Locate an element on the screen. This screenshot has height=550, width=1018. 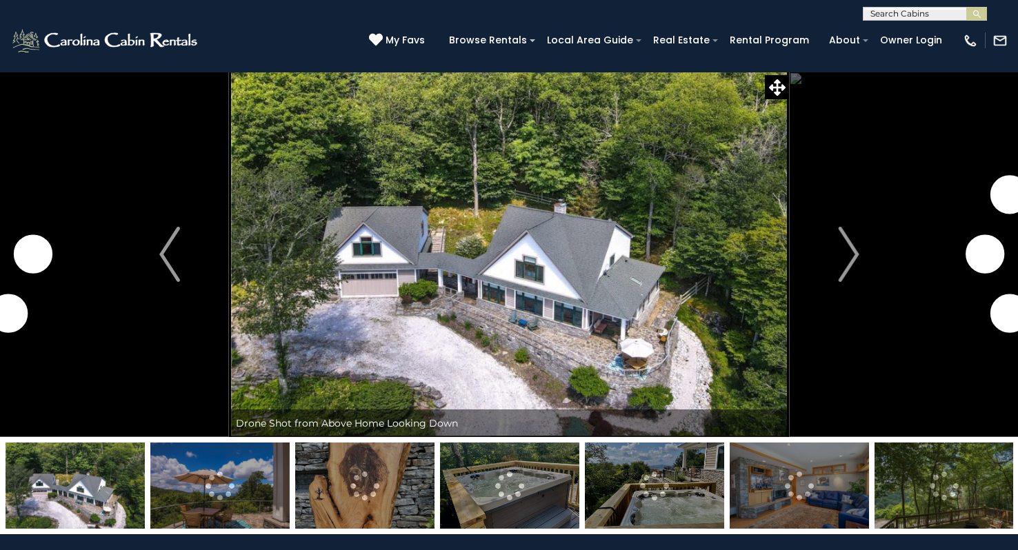
a: My Favs is located at coordinates (399, 41).